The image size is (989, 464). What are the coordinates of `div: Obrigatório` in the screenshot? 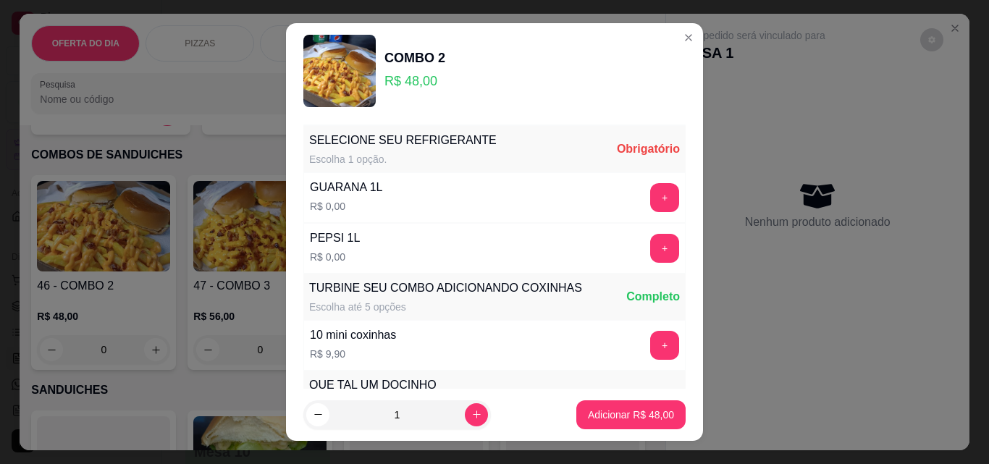 It's located at (648, 149).